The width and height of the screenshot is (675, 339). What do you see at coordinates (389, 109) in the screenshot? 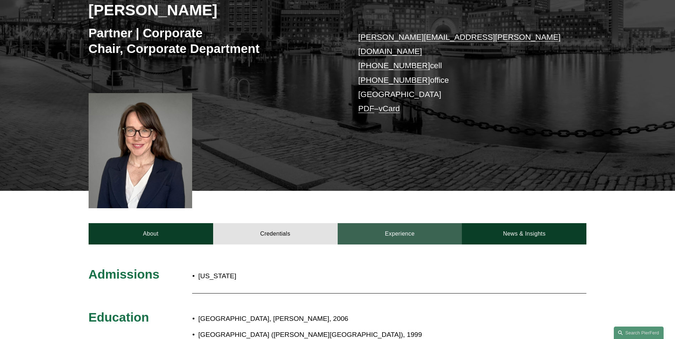
I see `a: vCard` at bounding box center [389, 109].